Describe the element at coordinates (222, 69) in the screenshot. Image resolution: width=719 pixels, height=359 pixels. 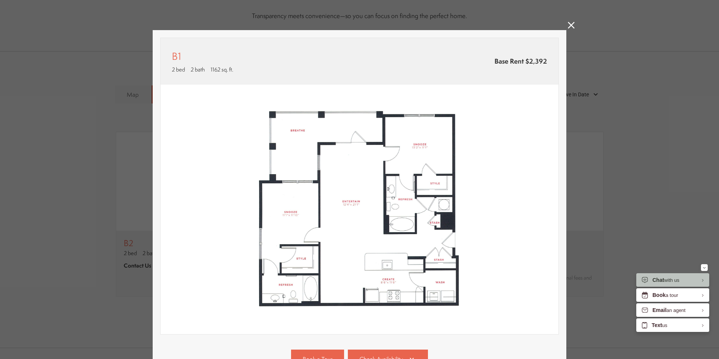
I see `span: 1162 sq. ft.` at that location.